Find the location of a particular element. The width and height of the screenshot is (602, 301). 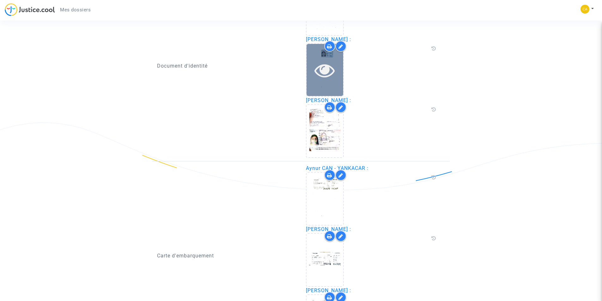

img: jc-logo.svg is located at coordinates (30, 9).